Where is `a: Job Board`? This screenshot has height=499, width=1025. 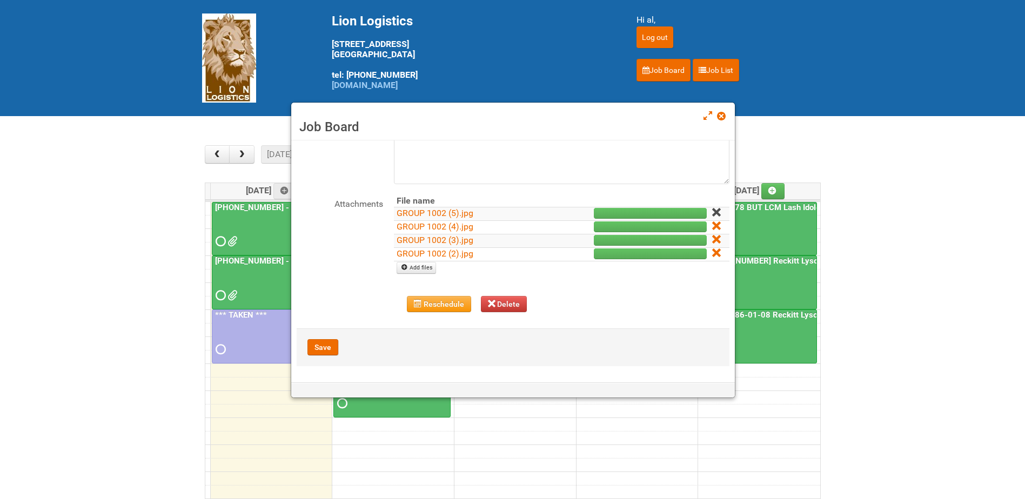 a: Job Board is located at coordinates (664, 70).